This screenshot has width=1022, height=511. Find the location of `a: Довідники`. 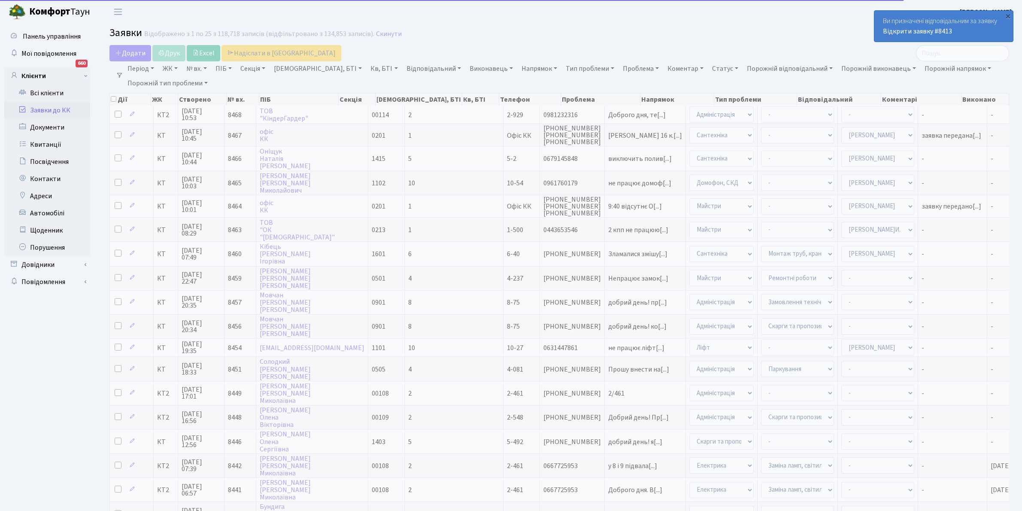

a: Довідники is located at coordinates (47, 265).